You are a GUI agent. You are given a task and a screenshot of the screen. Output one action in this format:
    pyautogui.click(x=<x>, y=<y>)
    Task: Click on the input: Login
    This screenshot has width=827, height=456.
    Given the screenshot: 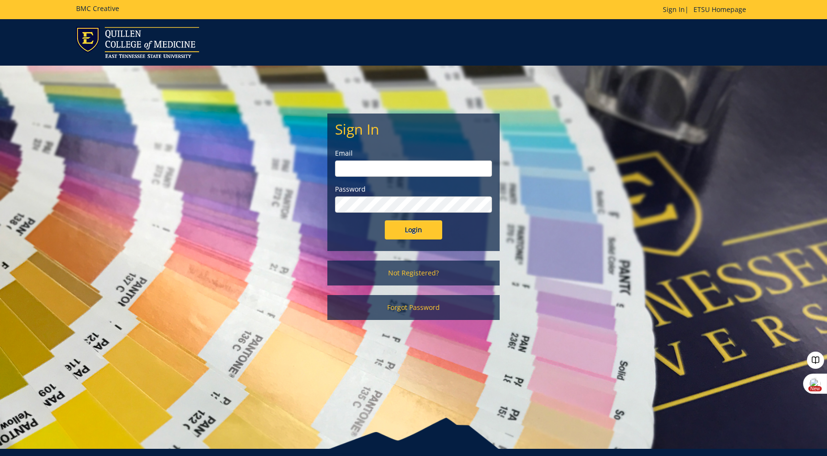 What is the action you would take?
    pyautogui.click(x=414, y=230)
    